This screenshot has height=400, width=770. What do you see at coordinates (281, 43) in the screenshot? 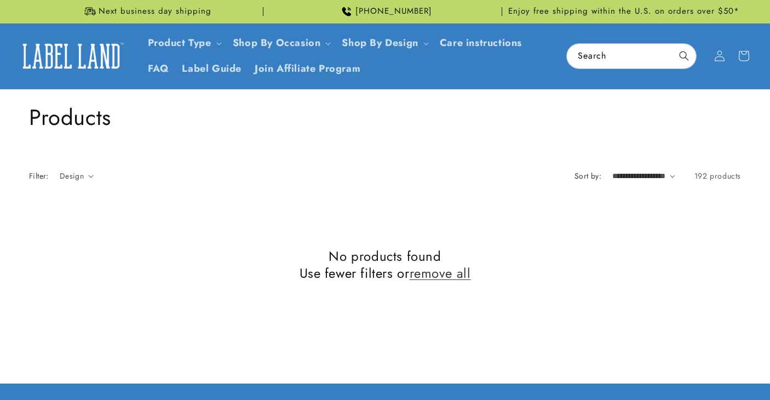
I see `summary: Shop By Occasion` at bounding box center [281, 43].